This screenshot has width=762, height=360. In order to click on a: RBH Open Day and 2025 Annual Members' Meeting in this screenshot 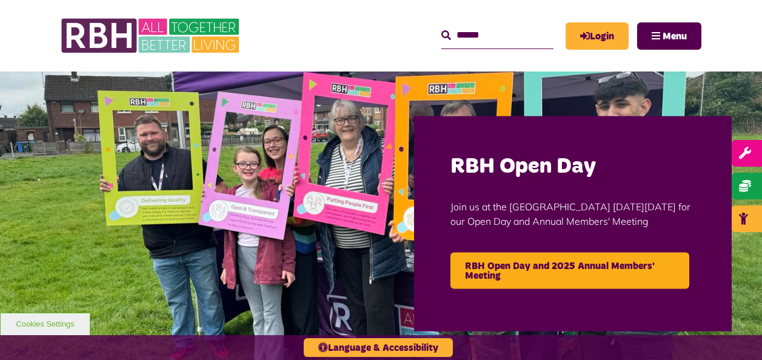, I will do `click(570, 270)`.